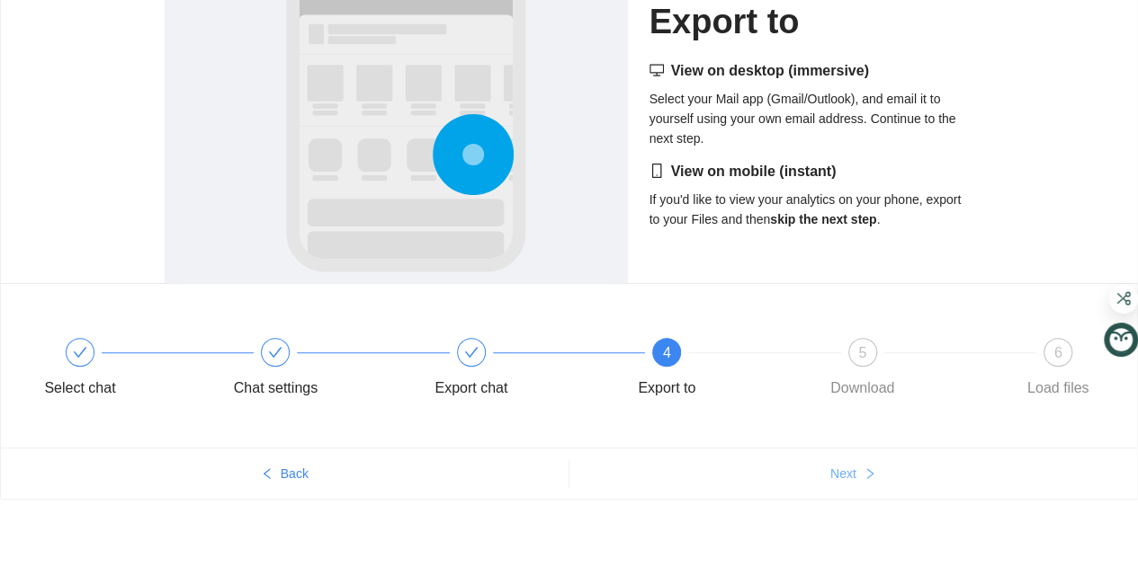  Describe the element at coordinates (907, 371) in the screenshot. I see `div: 5Download` at that location.